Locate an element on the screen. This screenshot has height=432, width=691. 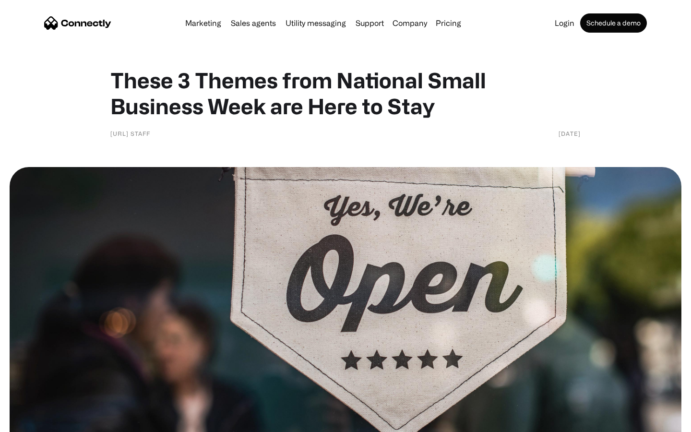
aside: Language selected: English is located at coordinates (34, 422).